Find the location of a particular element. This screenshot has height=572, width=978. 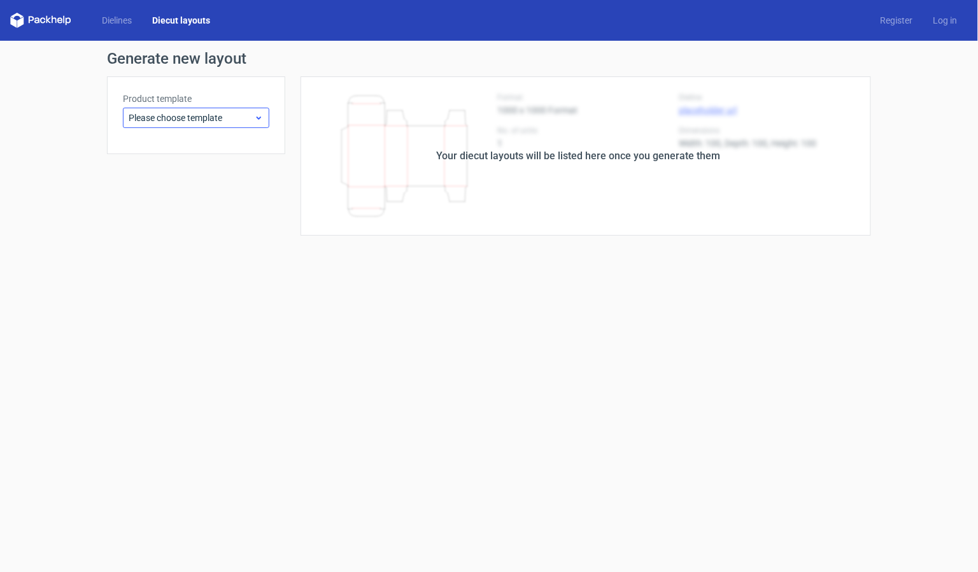

a: Dielines is located at coordinates (116, 20).